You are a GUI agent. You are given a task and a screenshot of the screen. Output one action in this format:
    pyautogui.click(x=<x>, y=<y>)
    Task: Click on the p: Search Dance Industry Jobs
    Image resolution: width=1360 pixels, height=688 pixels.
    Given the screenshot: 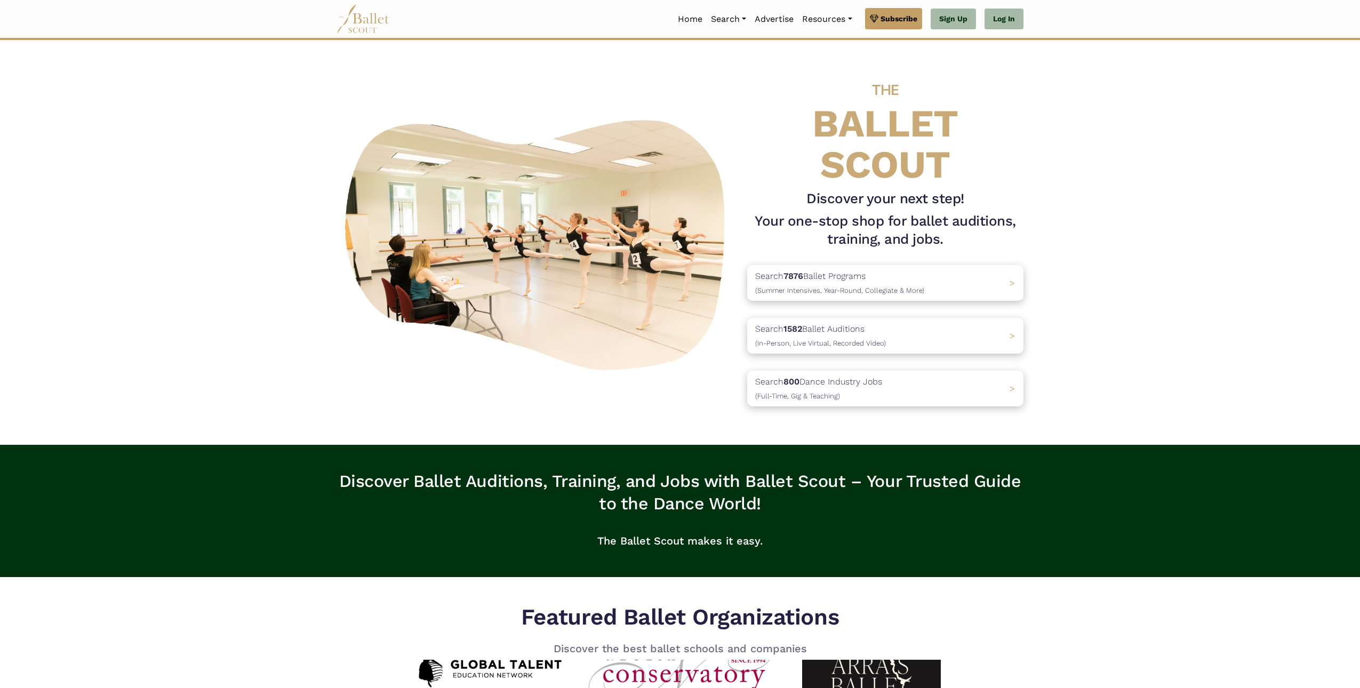 What is the action you would take?
    pyautogui.click(x=819, y=388)
    